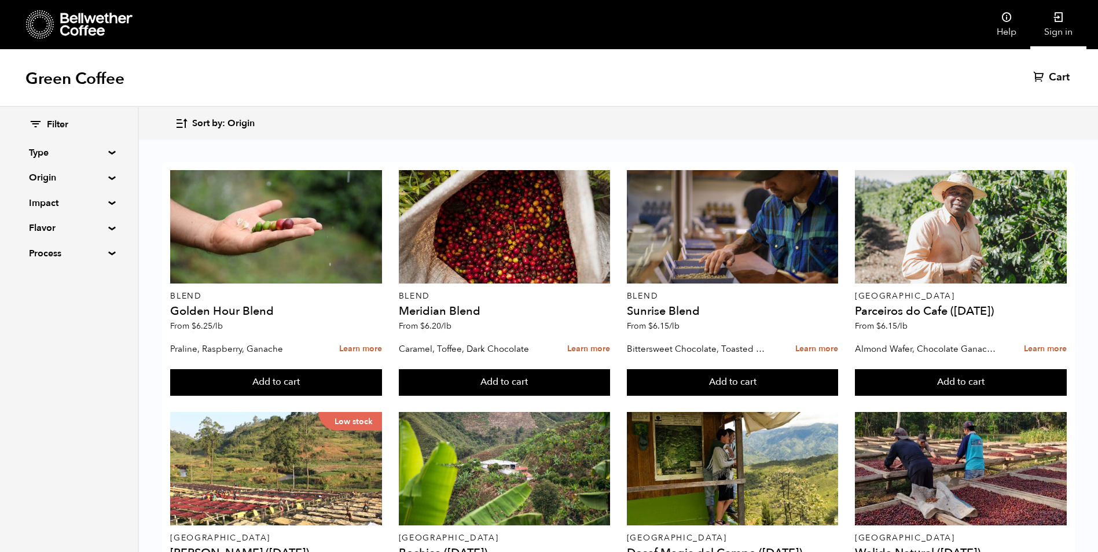  I want to click on button: Sort by: Origin, so click(215, 123).